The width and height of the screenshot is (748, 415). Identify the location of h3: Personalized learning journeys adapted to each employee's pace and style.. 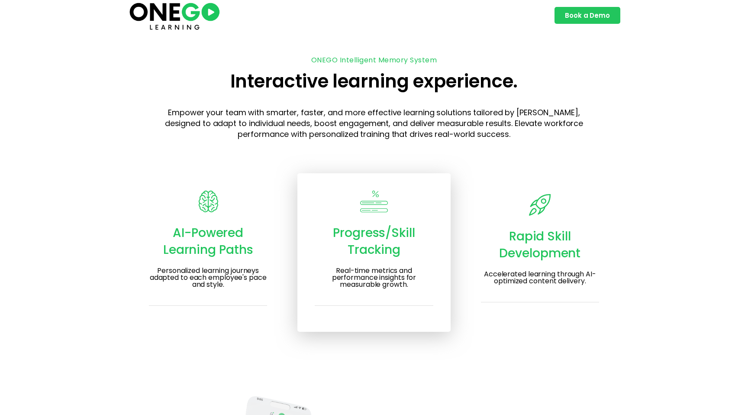
(208, 278).